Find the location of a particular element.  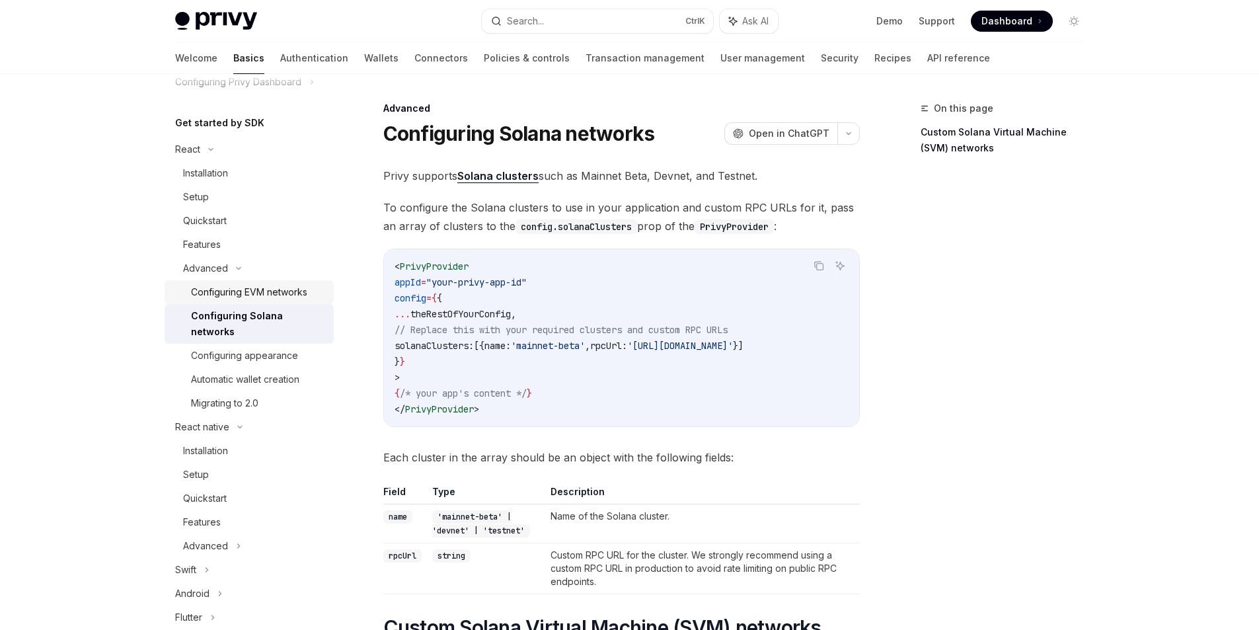

span: On this page is located at coordinates (963, 108).